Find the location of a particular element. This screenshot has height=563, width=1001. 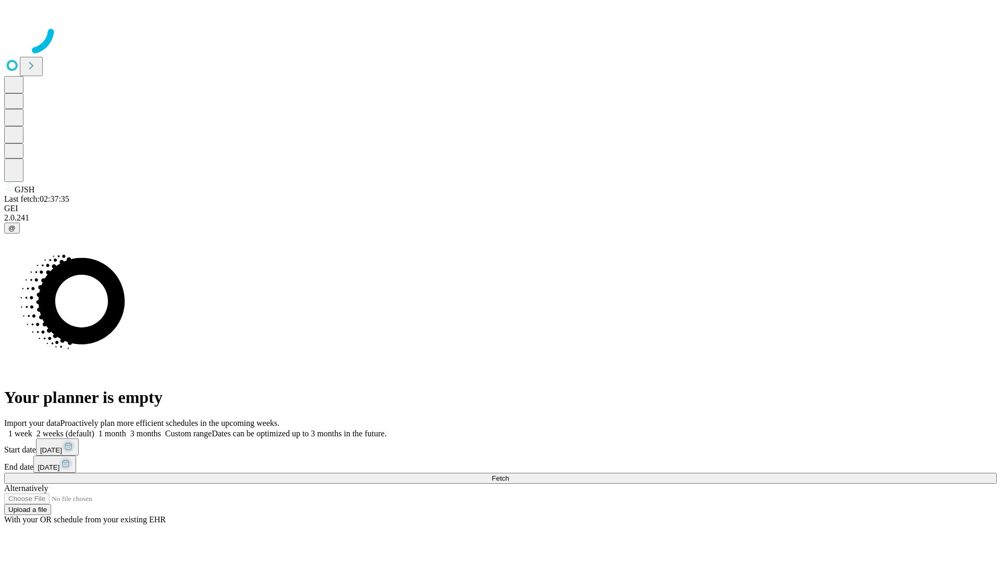

span: Alternatively is located at coordinates (26, 488).